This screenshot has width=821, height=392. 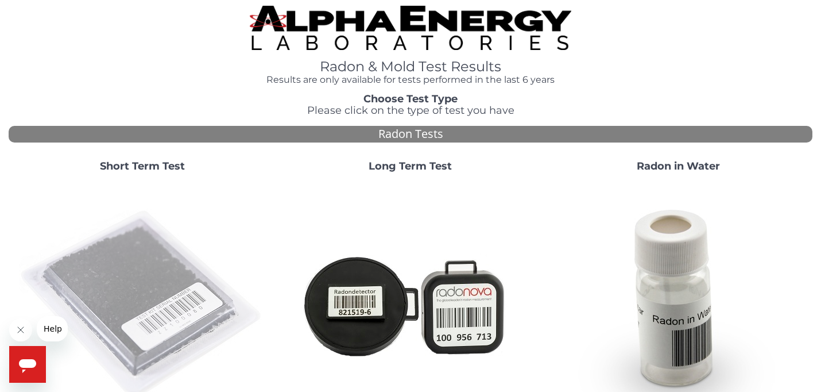 I want to click on img: TightCrop.jpg, so click(x=411, y=28).